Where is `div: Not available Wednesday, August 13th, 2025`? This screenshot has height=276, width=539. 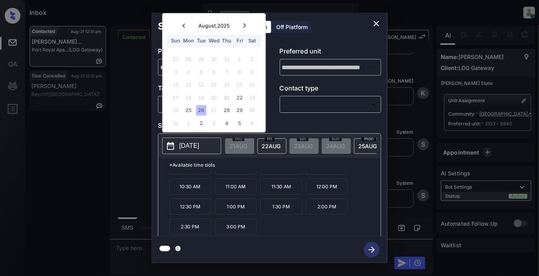 div: Not available Wednesday, August 13th, 2025 is located at coordinates (214, 85).